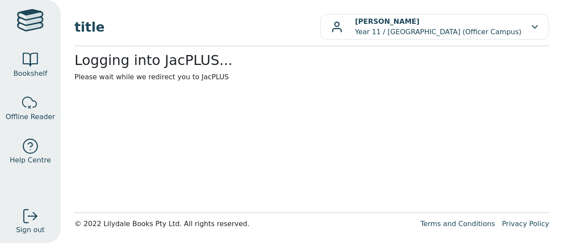 Image resolution: width=563 pixels, height=243 pixels. Describe the element at coordinates (30, 230) in the screenshot. I see `span: Sign out` at that location.